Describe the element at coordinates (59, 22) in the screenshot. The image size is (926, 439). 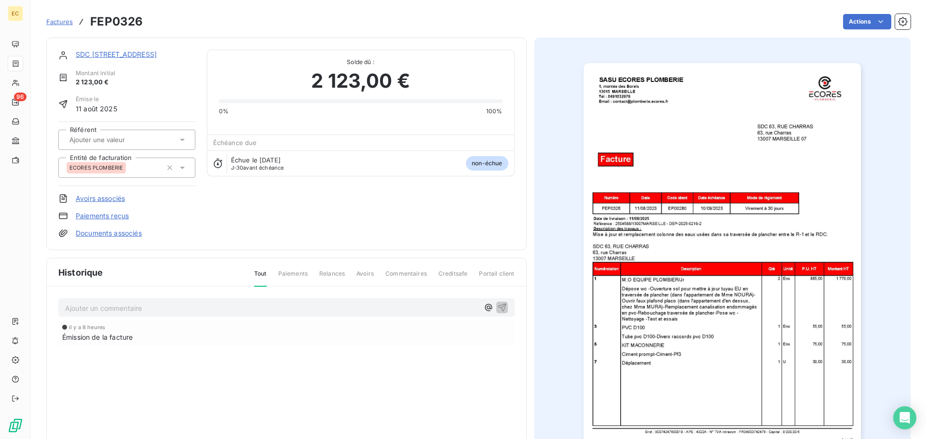
I see `span: Factures` at that location.